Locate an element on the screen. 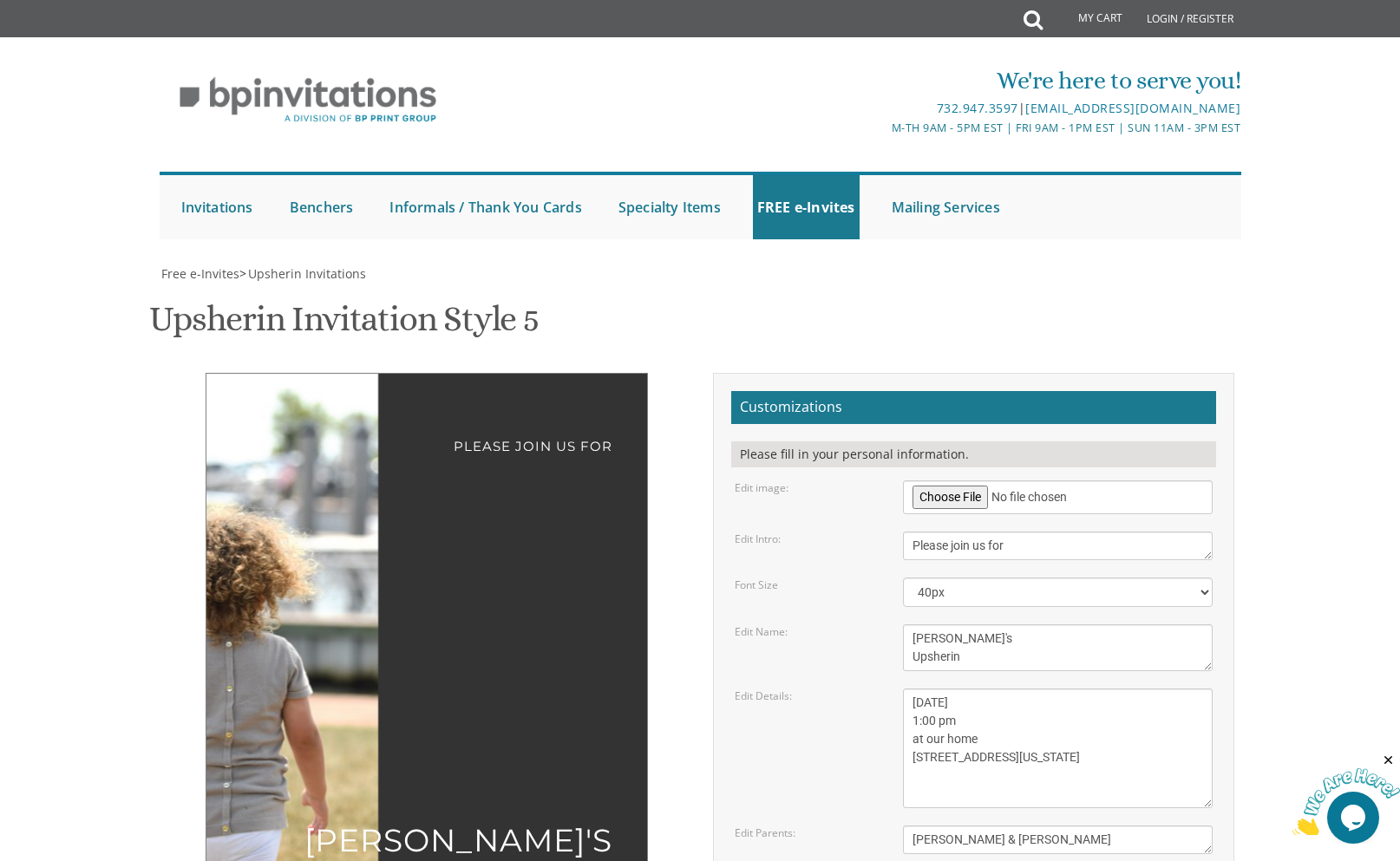 Image resolution: width=1400 pixels, height=861 pixels. div: Please fill in your personal information. is located at coordinates (973, 455).